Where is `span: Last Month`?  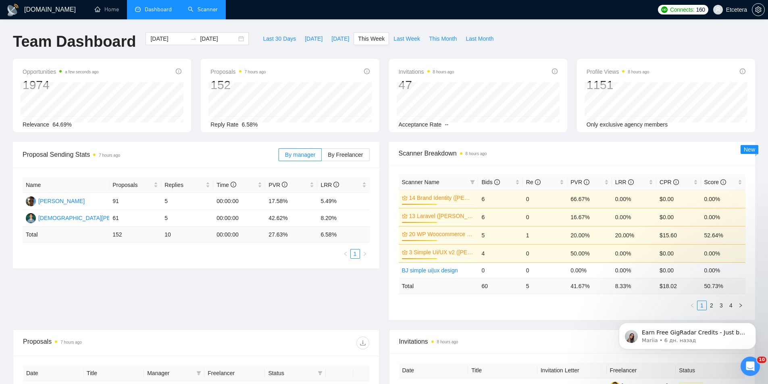
span: Last Month is located at coordinates (479, 39).